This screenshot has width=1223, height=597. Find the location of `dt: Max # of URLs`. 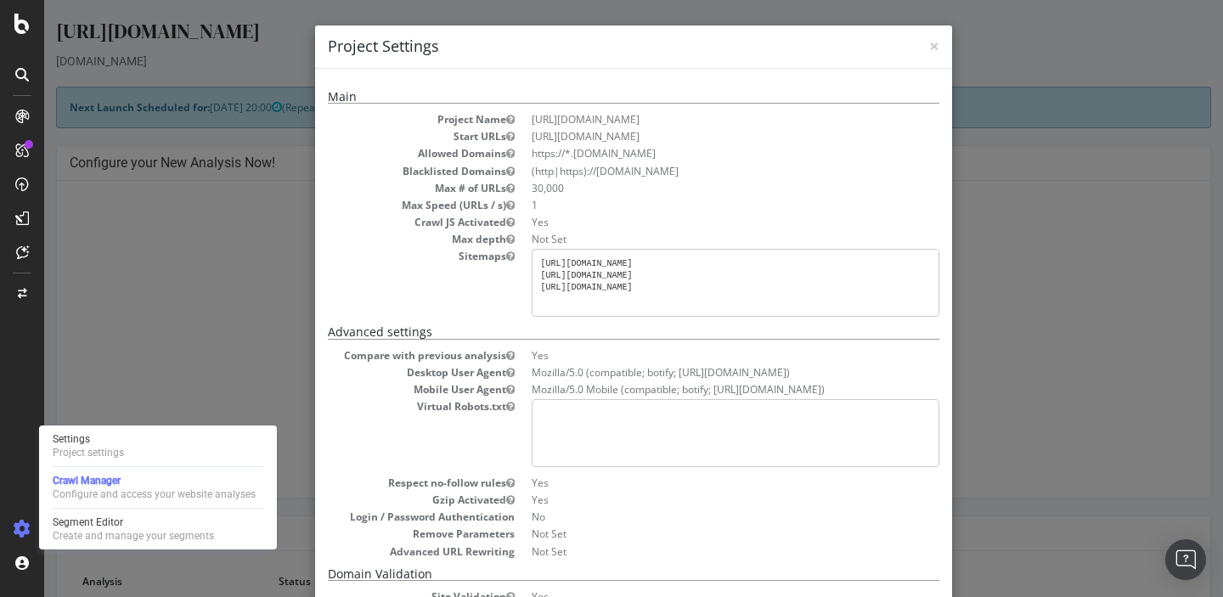

dt: Max # of URLs is located at coordinates (377, 188).